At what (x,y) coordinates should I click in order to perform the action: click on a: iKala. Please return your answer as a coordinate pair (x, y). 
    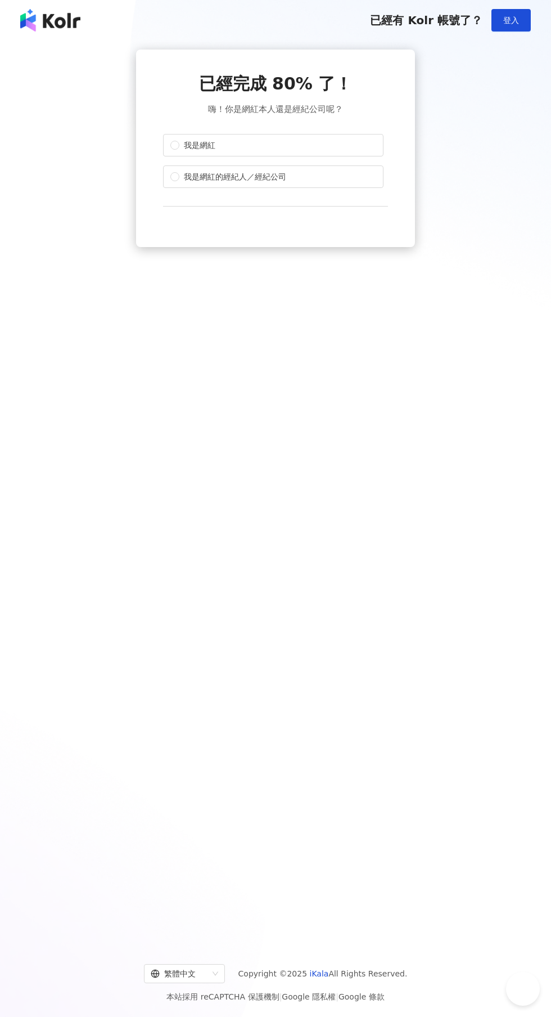
    Looking at the image, I should click on (320, 973).